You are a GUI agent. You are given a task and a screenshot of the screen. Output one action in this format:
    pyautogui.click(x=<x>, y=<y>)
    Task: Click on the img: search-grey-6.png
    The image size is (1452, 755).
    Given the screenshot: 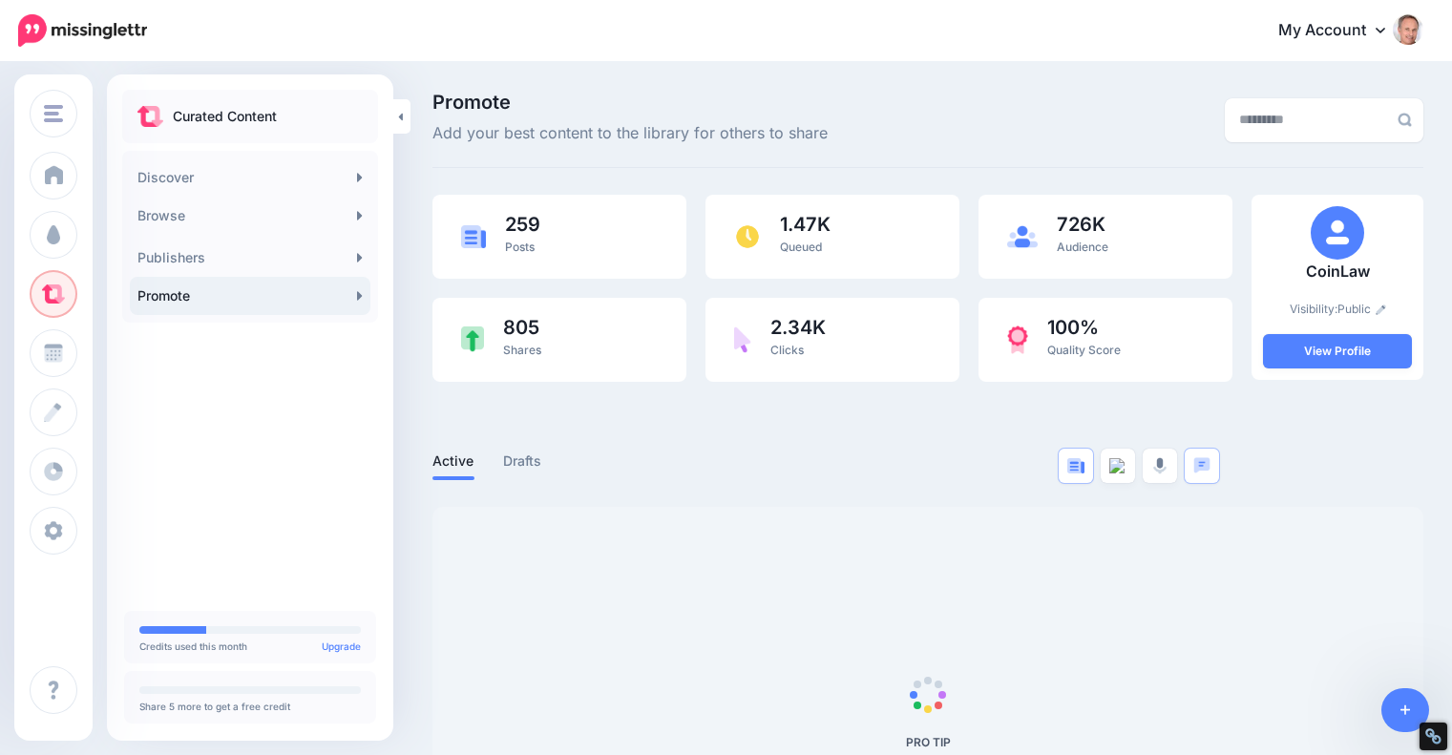 What is the action you would take?
    pyautogui.click(x=1404, y=119)
    